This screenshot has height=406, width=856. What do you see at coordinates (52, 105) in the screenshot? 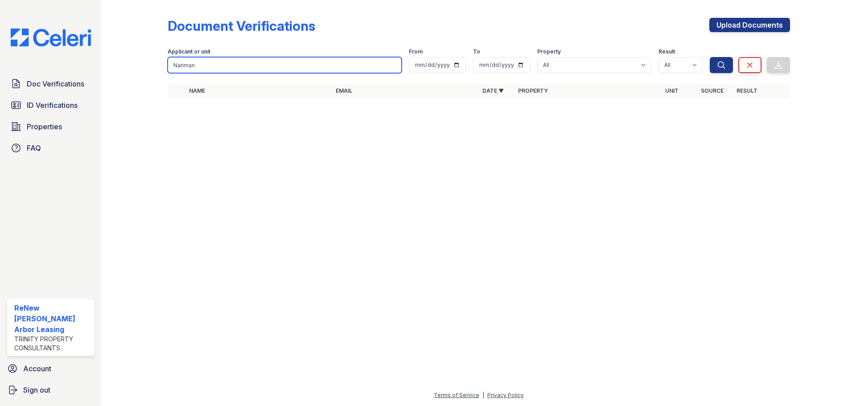
I see `span: ID Verifications` at bounding box center [52, 105].